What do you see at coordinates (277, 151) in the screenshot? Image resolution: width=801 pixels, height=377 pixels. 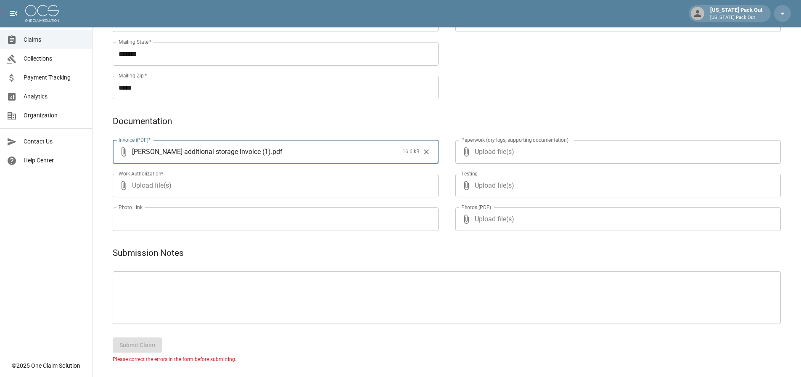 I see `span: . pdf` at bounding box center [277, 151].